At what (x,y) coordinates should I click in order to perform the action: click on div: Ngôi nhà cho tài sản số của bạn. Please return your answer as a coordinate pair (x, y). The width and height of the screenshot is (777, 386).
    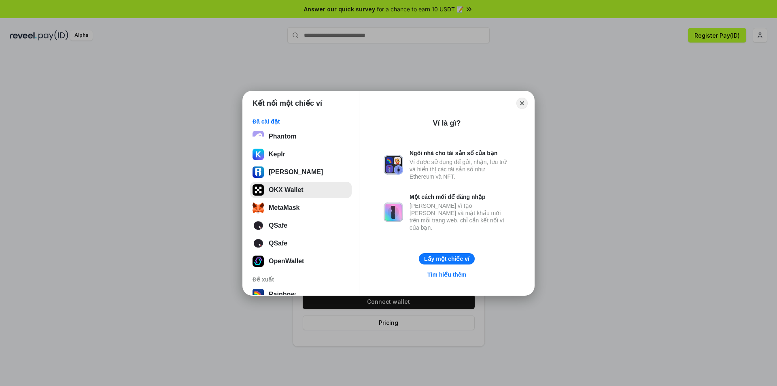
    Looking at the image, I should click on (460, 153).